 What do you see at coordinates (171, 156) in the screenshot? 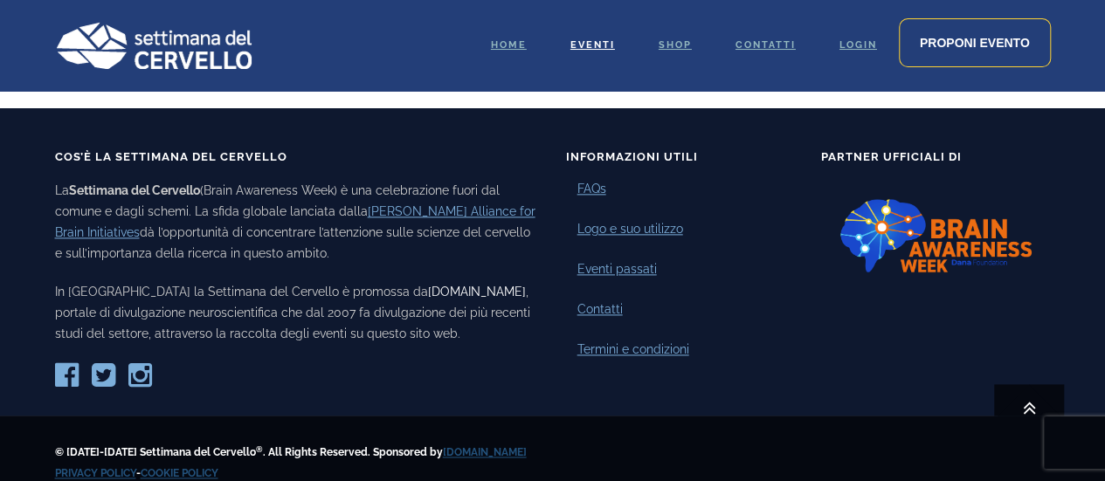
I see `span: Cos’è la Settimana del Cervello` at bounding box center [171, 156].